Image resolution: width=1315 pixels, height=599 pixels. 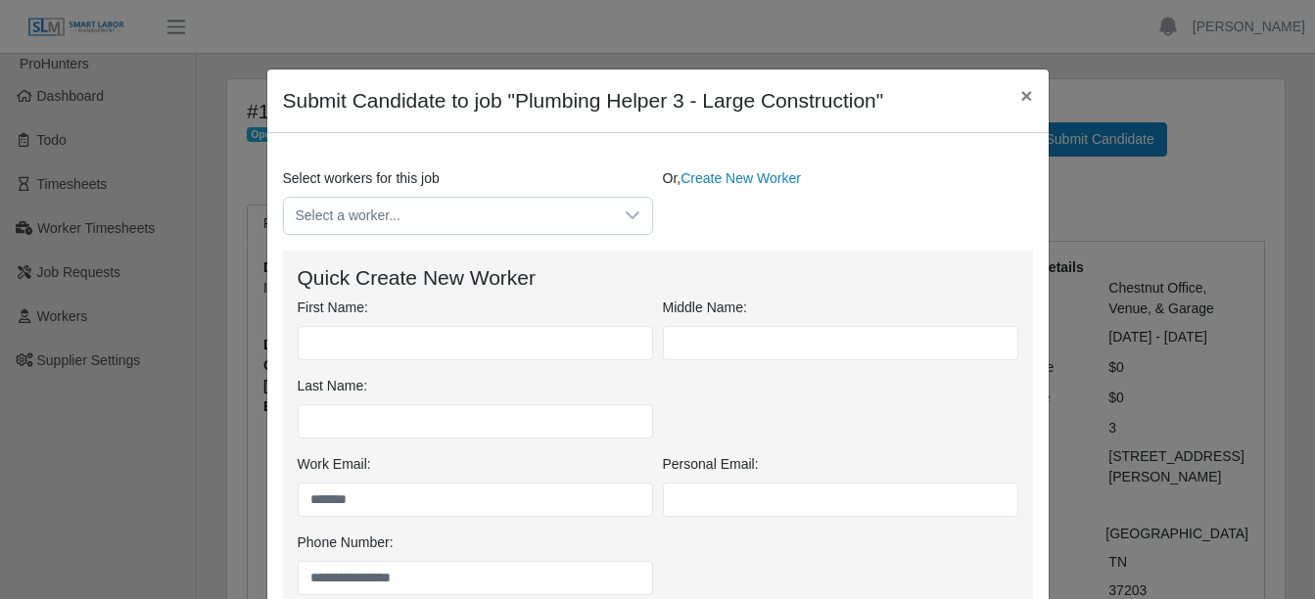 What do you see at coordinates (848, 202) in the screenshot?
I see `div: Or,` at bounding box center [848, 202].